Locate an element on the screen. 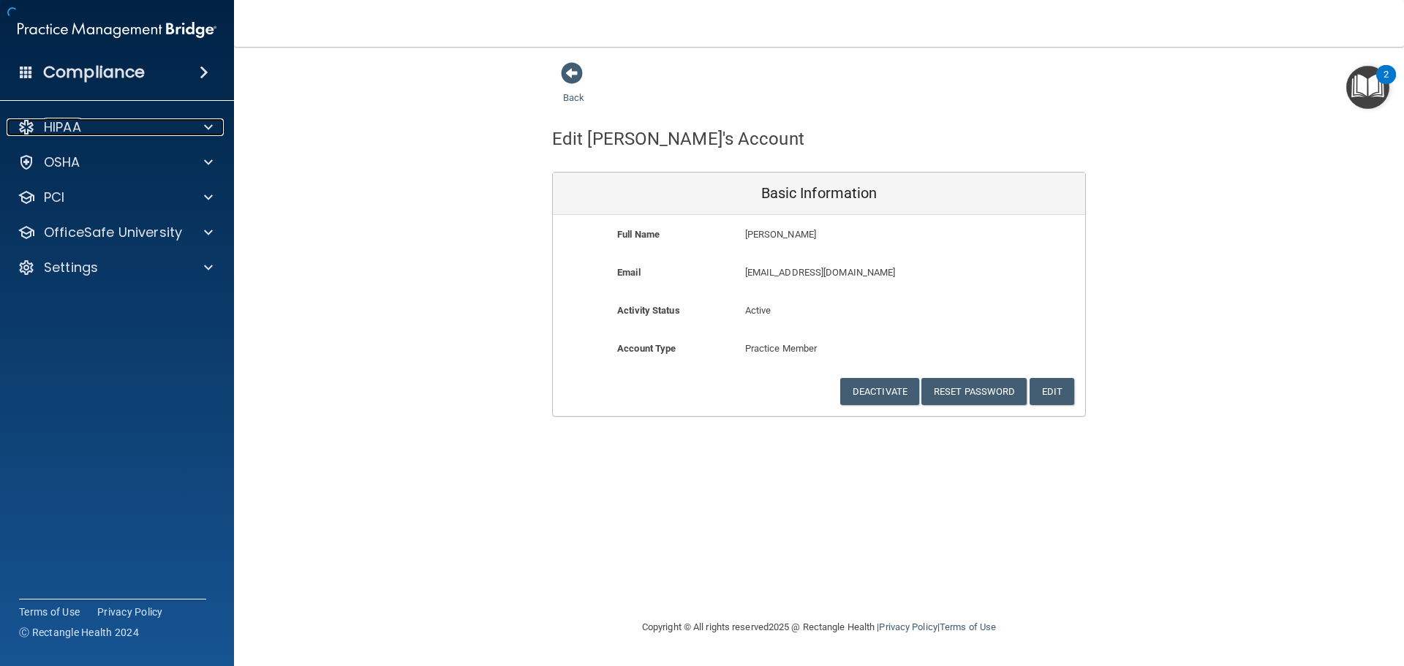 The image size is (1404, 666). b: Full Name is located at coordinates (638, 234).